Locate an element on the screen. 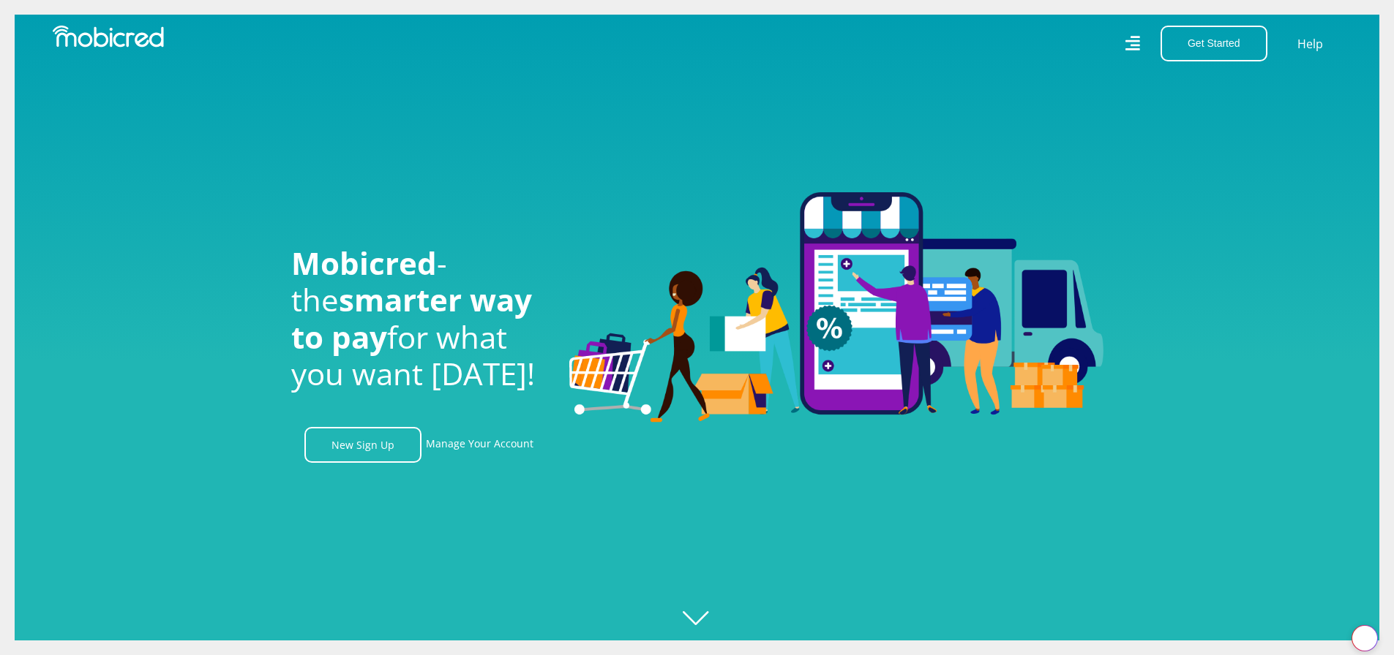  button: Get Started is located at coordinates (1214, 43).